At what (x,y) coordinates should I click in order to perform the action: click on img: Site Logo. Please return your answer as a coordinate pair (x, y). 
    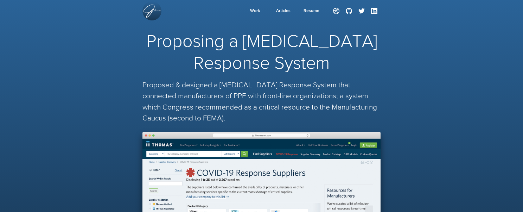
    Looking at the image, I should click on (152, 11).